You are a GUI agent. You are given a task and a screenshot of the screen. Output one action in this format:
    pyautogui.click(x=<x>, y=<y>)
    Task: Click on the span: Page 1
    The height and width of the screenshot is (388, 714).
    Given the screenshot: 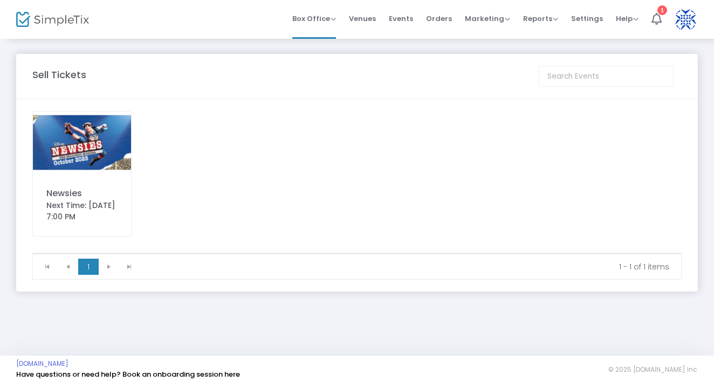 What is the action you would take?
    pyautogui.click(x=88, y=267)
    